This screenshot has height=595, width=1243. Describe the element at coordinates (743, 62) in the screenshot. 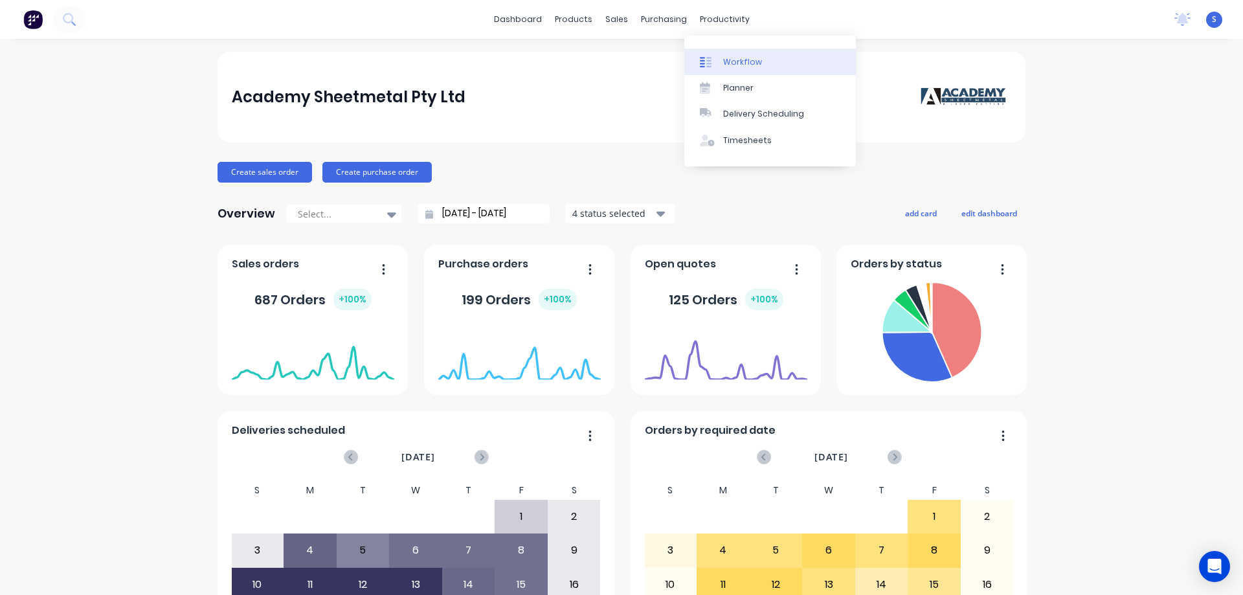

I see `div: Workflow` at that location.